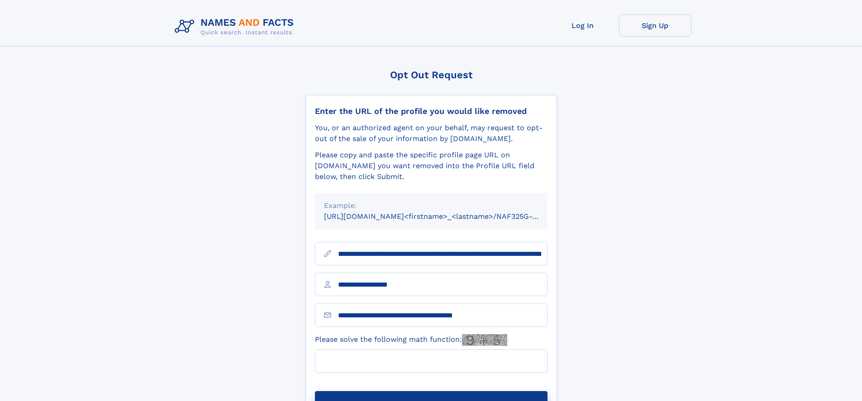 The width and height of the screenshot is (862, 401). What do you see at coordinates (655, 25) in the screenshot?
I see `a: Sign Up` at bounding box center [655, 25].